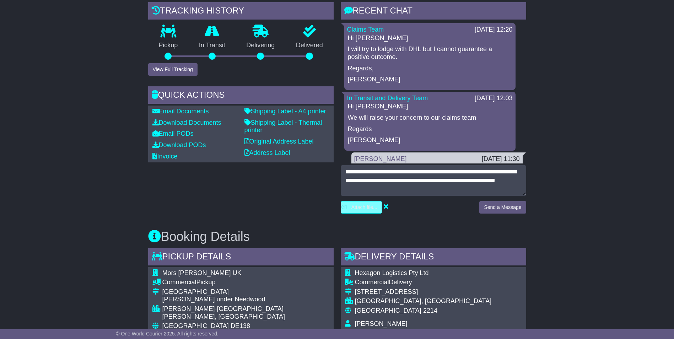  I want to click on a: Shipping Label - Thermal printer, so click(283, 126).